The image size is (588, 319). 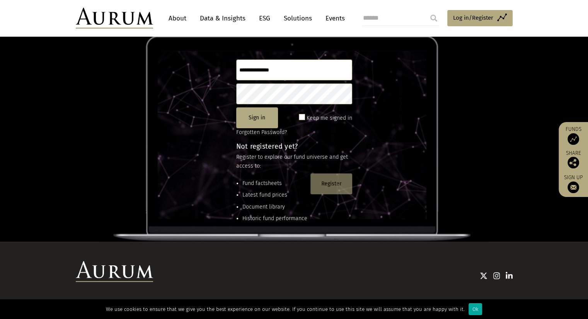 I want to click on span: Log in/Register, so click(x=473, y=18).